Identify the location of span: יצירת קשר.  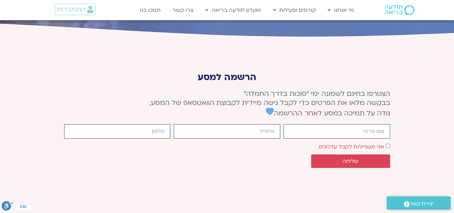
(421, 203).